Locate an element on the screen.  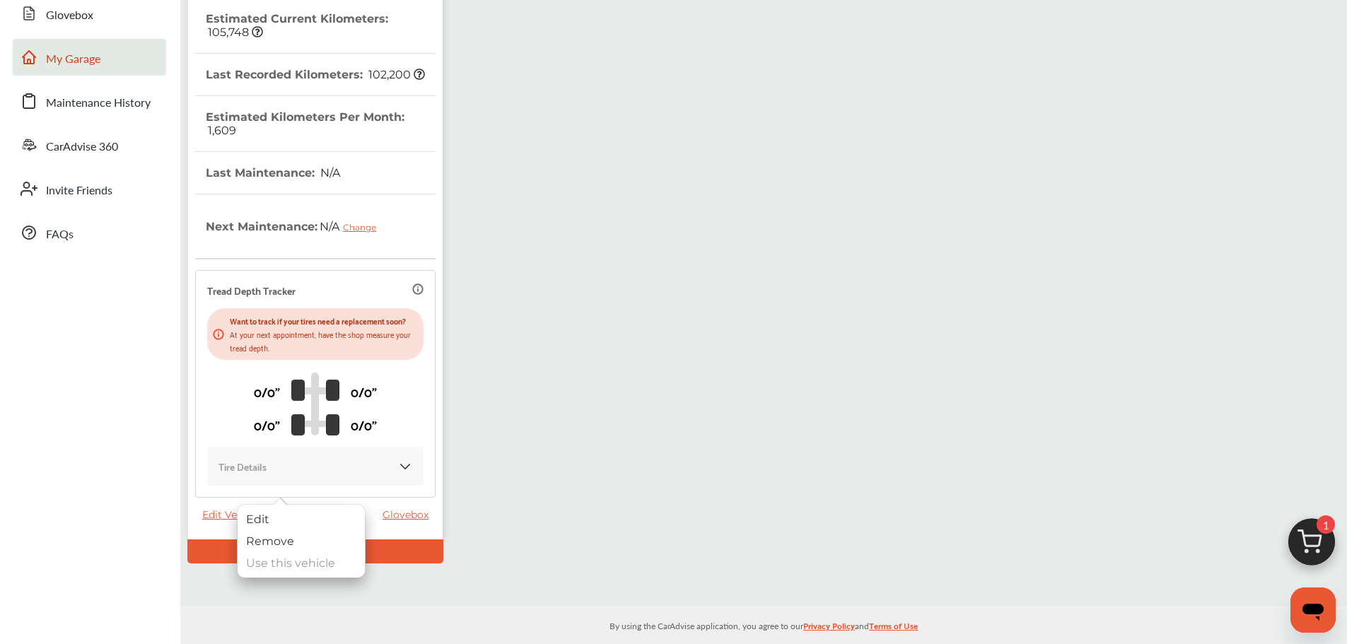
p: Want to track if your tires need a replacement soon? is located at coordinates (324, 320).